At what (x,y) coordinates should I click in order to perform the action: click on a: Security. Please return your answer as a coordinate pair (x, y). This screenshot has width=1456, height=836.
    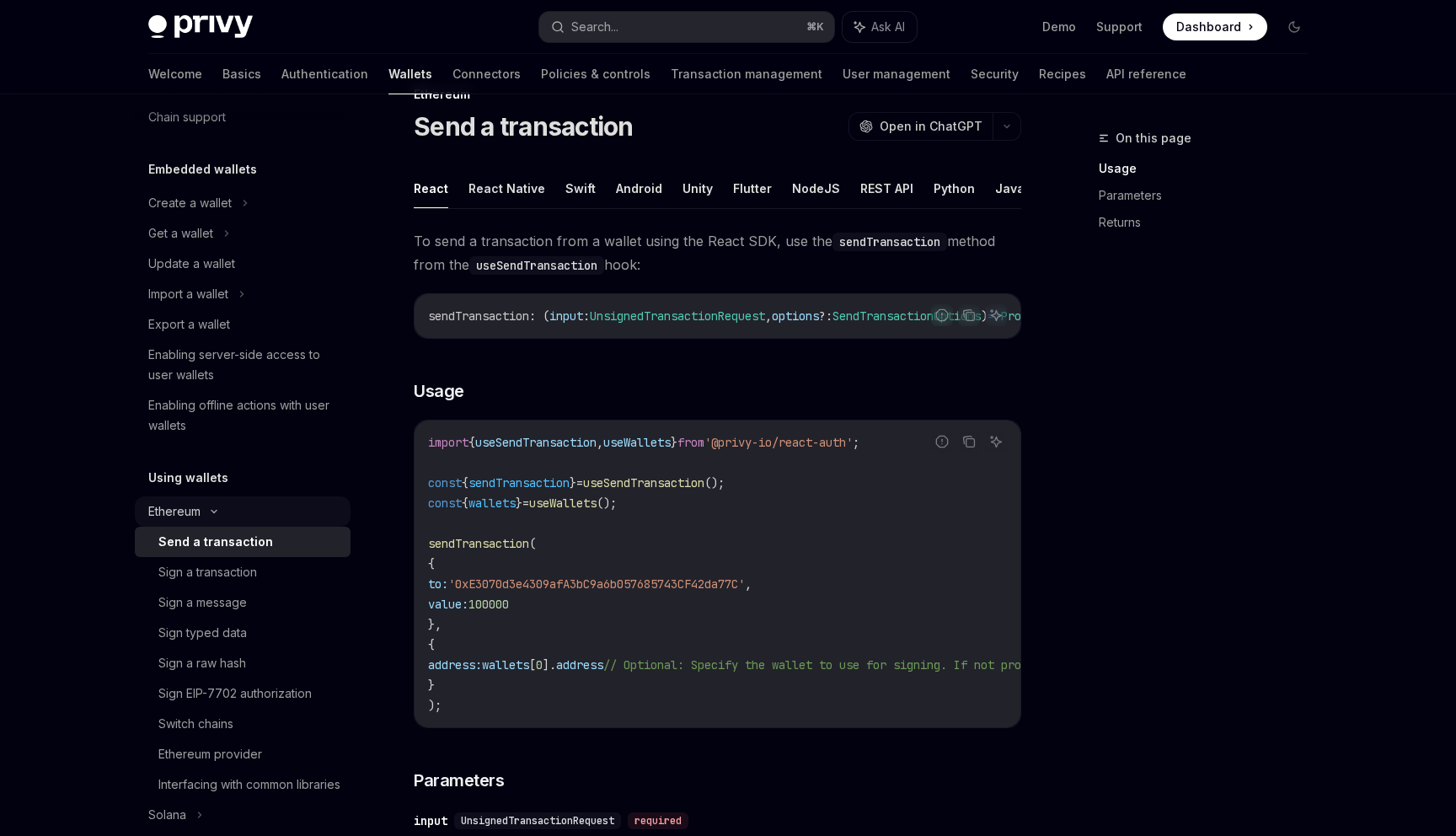
    Looking at the image, I should click on (994, 74).